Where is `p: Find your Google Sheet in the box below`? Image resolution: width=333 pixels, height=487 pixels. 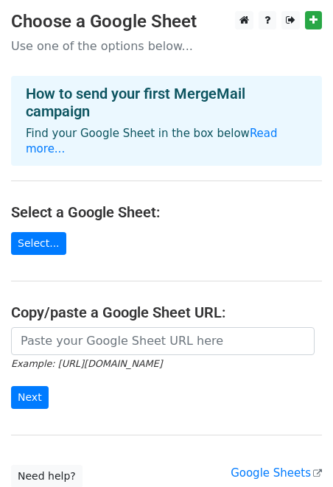 p: Find your Google Sheet in the box below is located at coordinates (167, 142).